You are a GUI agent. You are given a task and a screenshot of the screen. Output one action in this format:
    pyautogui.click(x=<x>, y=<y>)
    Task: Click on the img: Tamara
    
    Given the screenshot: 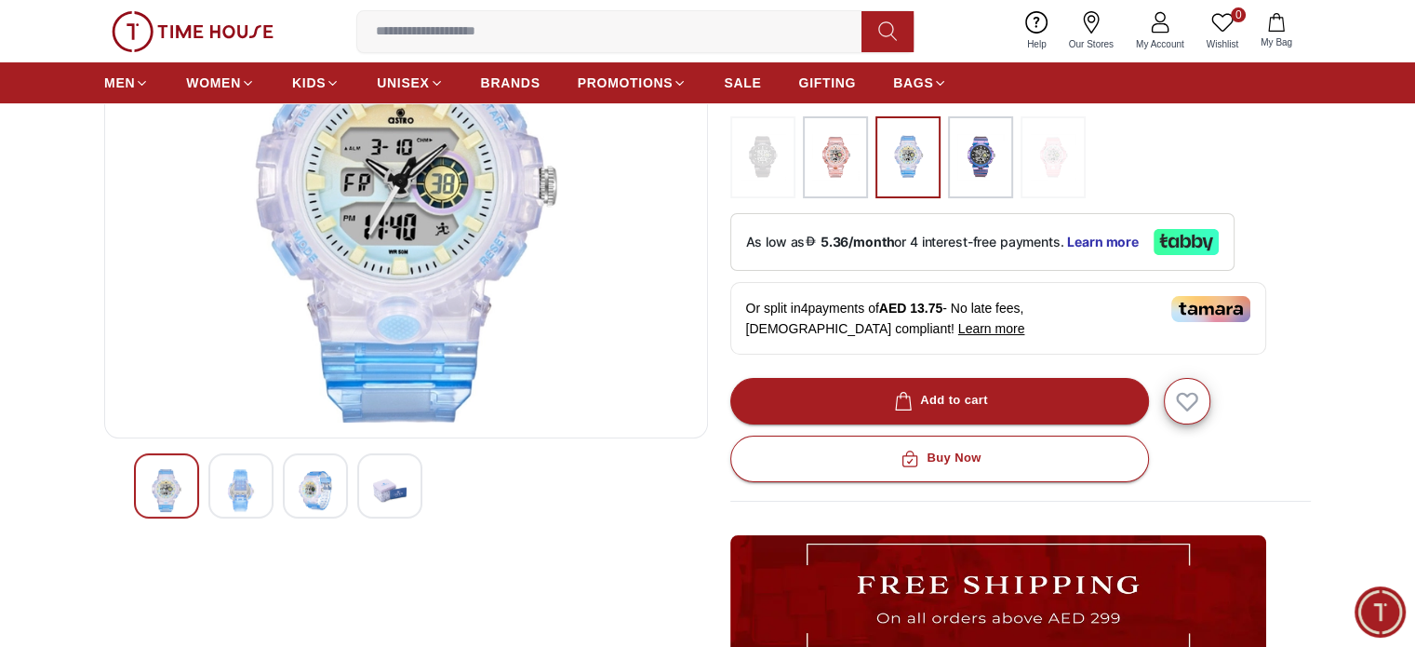 What is the action you would take?
    pyautogui.click(x=1210, y=309)
    